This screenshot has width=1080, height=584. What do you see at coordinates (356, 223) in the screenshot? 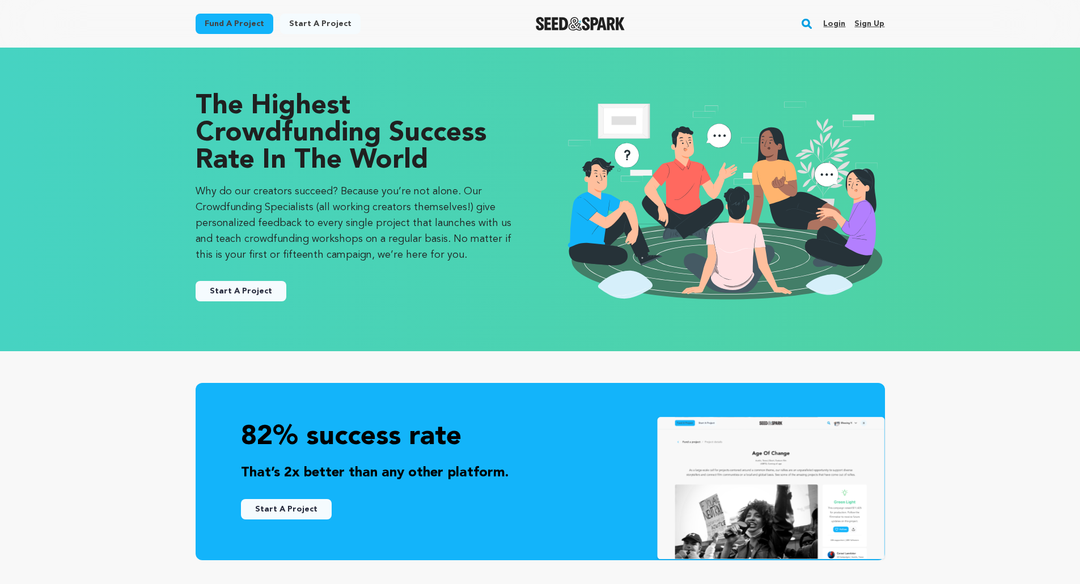
I see `p: Why do our creators succeed? Because you’re not alone. Our Crowdfunding Specialists (all working ...` at bounding box center [356, 223].